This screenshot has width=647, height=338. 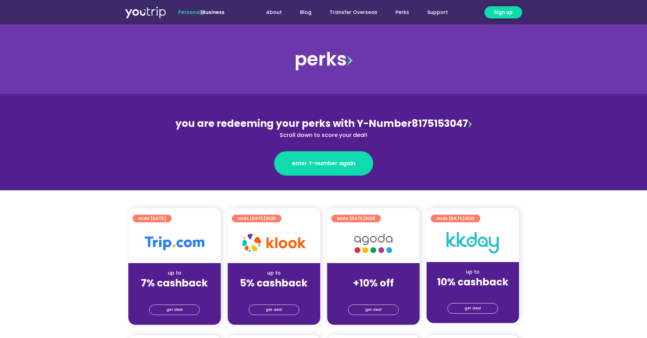 What do you see at coordinates (213, 12) in the screenshot?
I see `a: Business` at bounding box center [213, 12].